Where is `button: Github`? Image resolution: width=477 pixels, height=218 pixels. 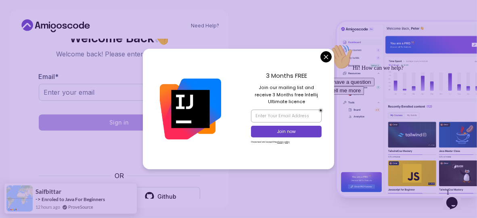 button: Github is located at coordinates (160, 196).